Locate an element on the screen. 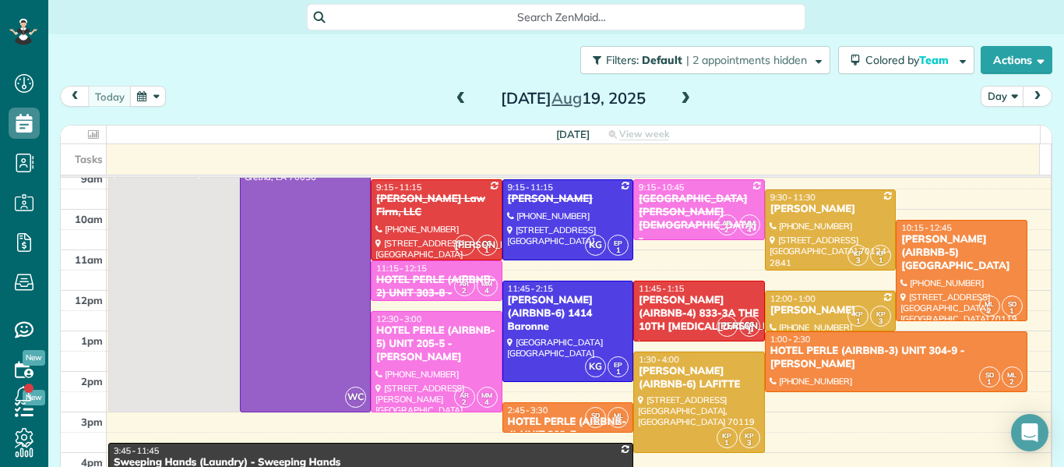  span: CG is located at coordinates (749, 323).